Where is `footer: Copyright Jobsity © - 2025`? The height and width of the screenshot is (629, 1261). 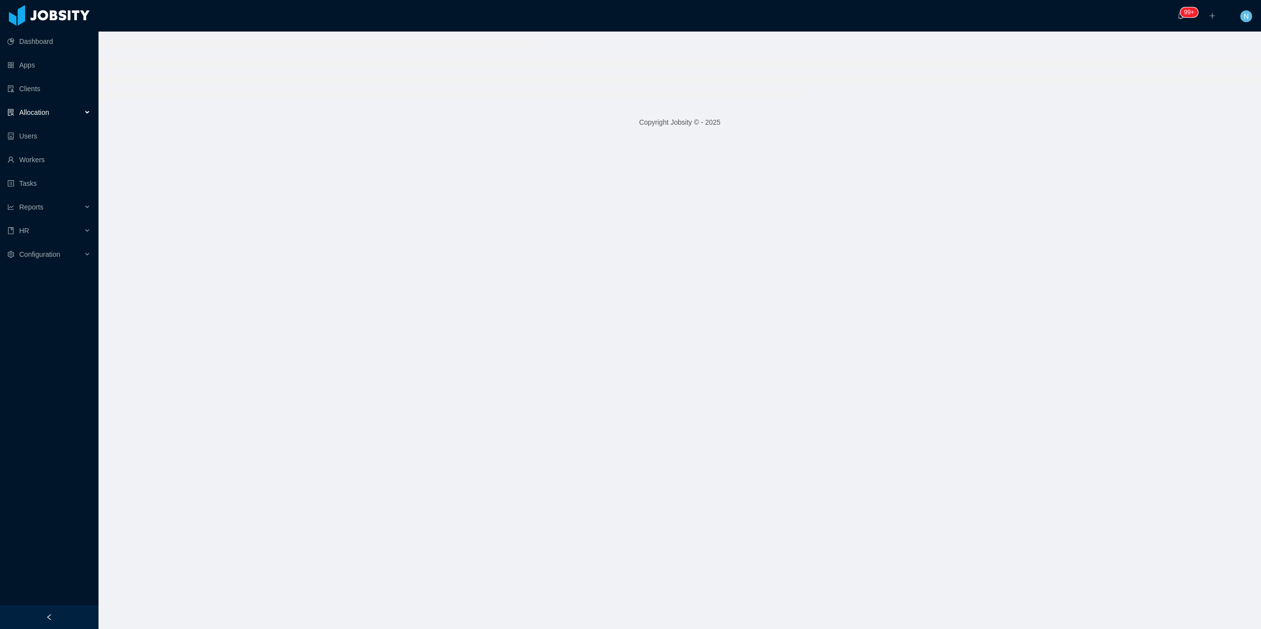
footer: Copyright Jobsity © - 2025 is located at coordinates (680, 122).